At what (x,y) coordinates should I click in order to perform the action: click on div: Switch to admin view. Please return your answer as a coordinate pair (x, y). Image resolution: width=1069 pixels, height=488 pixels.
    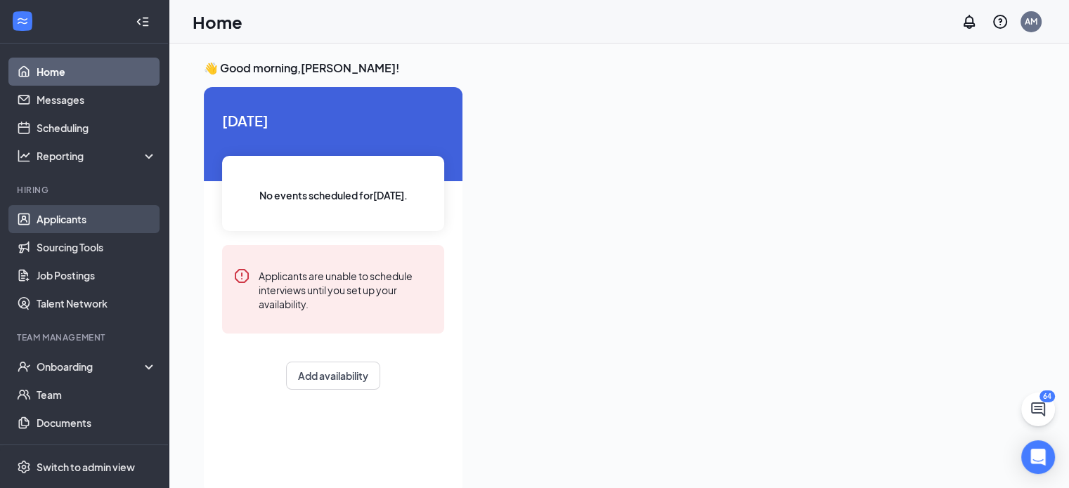
    Looking at the image, I should click on (86, 467).